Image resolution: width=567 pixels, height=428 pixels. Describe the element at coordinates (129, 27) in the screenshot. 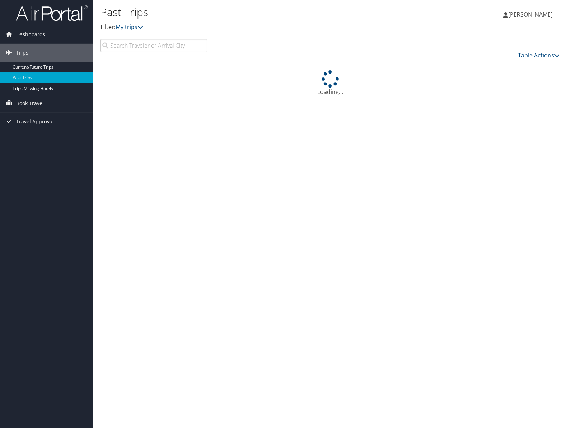

I see `a: My trips` at that location.